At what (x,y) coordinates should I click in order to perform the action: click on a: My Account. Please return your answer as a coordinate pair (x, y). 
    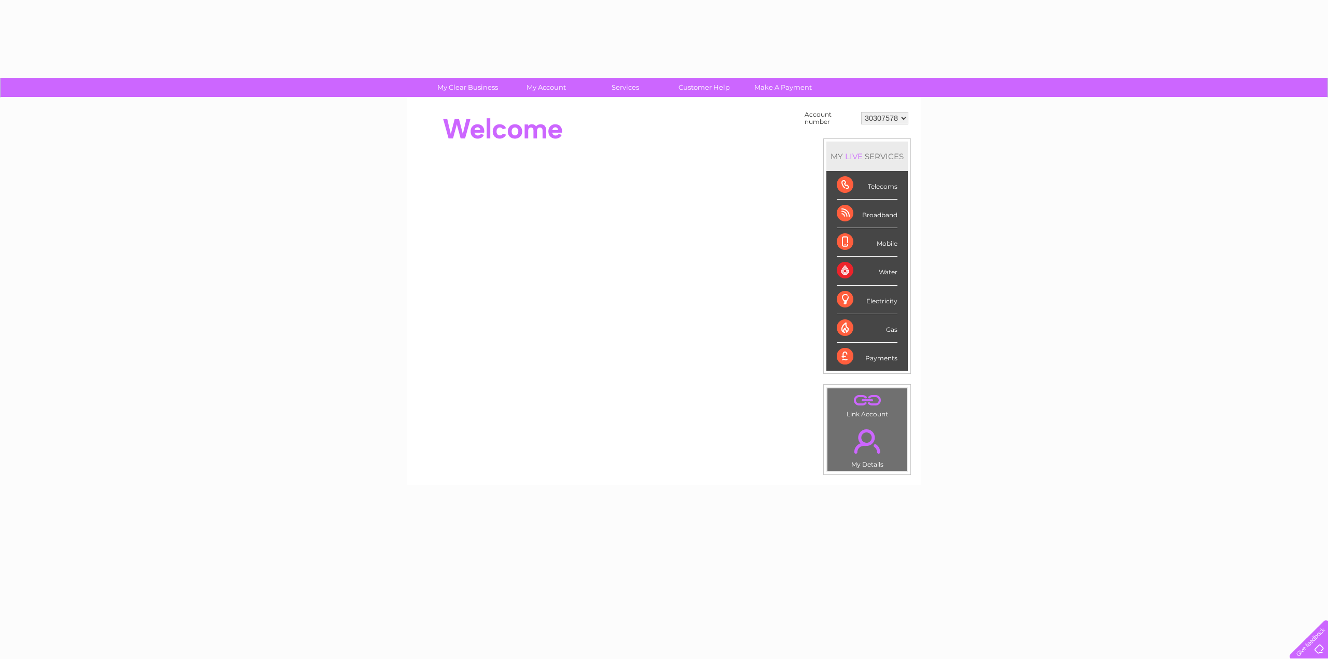
    Looking at the image, I should click on (546, 87).